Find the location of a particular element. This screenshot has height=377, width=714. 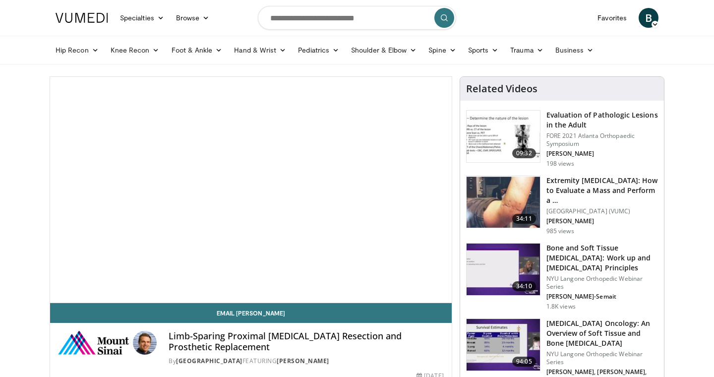

span: 94:05 is located at coordinates (524, 362).